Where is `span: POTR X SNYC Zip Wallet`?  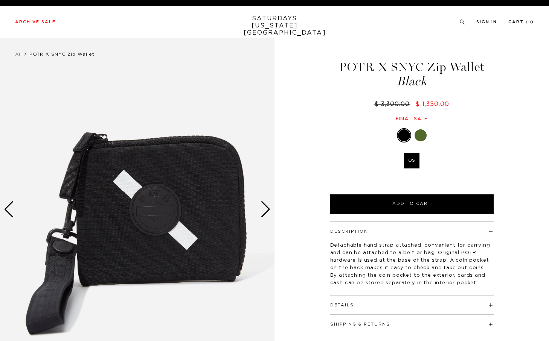
span: POTR X SNYC Zip Wallet is located at coordinates (62, 54).